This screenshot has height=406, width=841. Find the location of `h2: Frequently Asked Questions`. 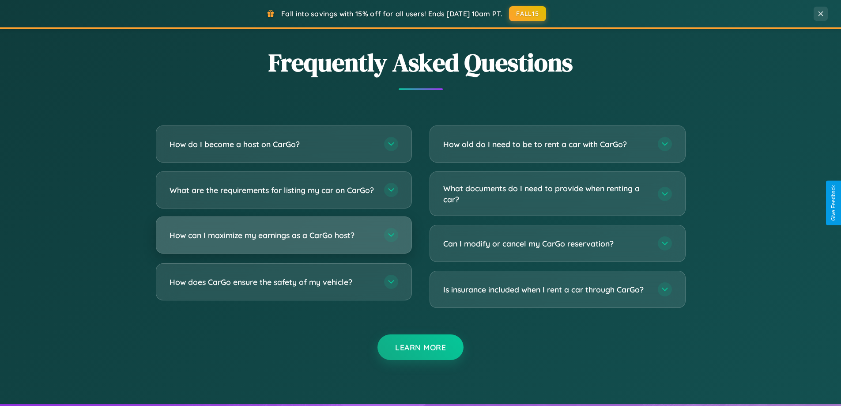

h2: Frequently Asked Questions is located at coordinates (421, 62).